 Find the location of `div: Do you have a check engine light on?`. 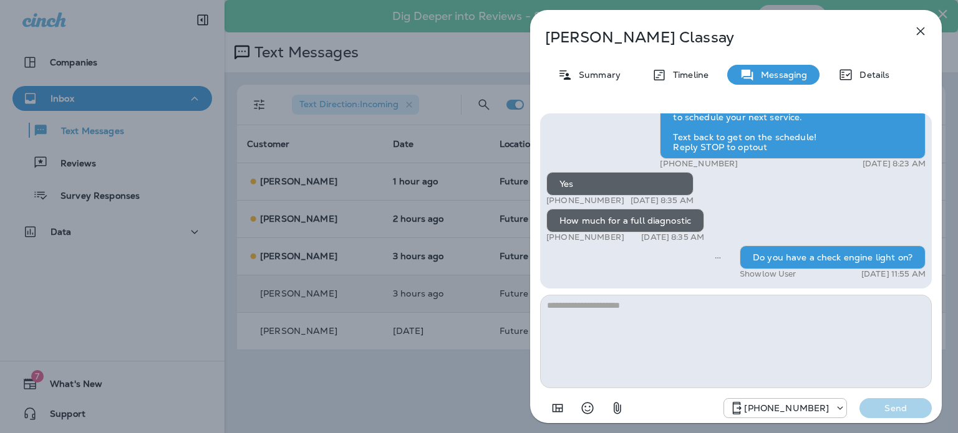

div: Do you have a check engine light on? is located at coordinates (832, 258).